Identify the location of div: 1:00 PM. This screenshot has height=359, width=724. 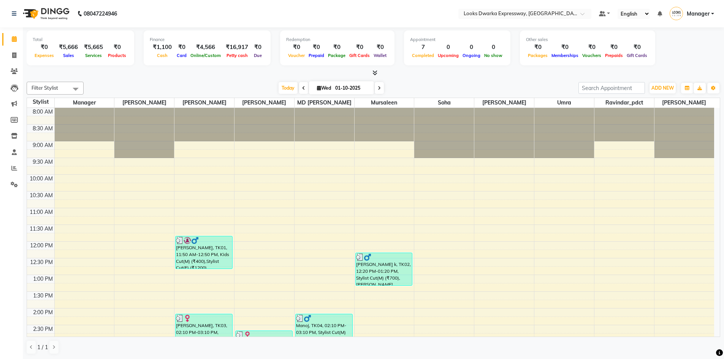
(43, 279).